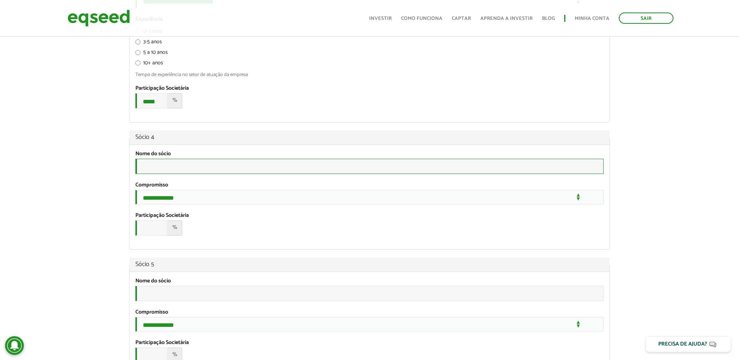  Describe the element at coordinates (592, 18) in the screenshot. I see `a: Minha conta` at that location.